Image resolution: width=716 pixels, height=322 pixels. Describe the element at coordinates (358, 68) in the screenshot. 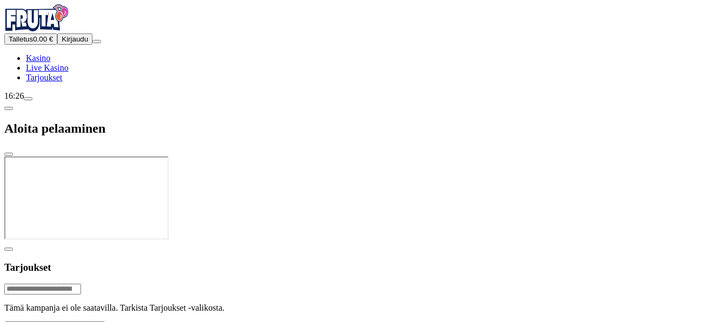

I see `nav: Main menu` at that location.